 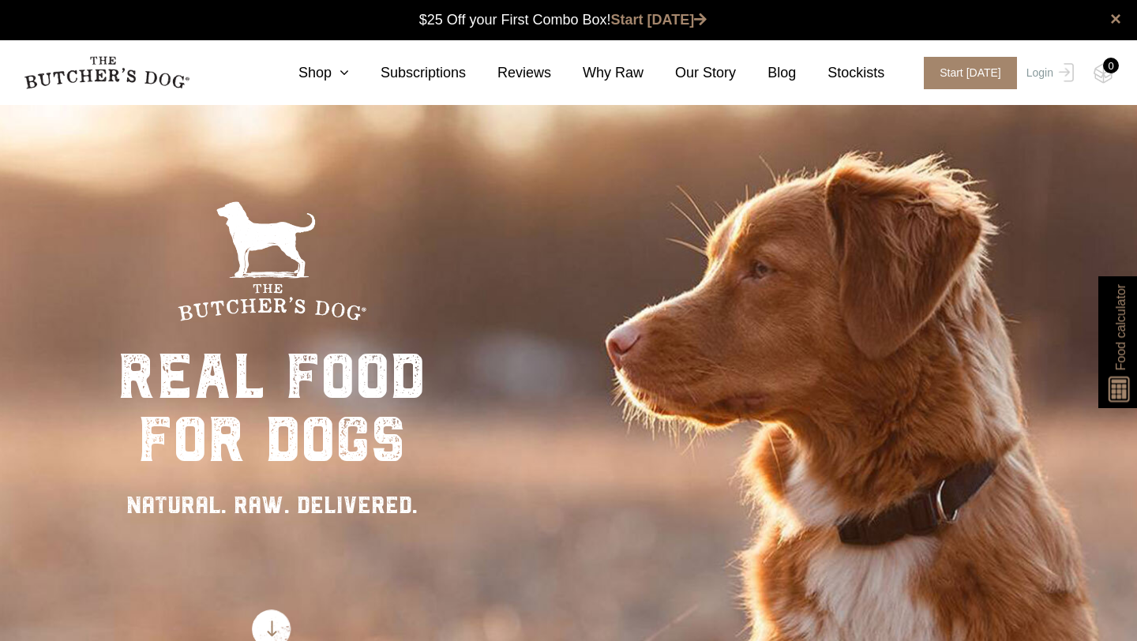 What do you see at coordinates (1116, 19) in the screenshot?
I see `a: close` at bounding box center [1116, 19].